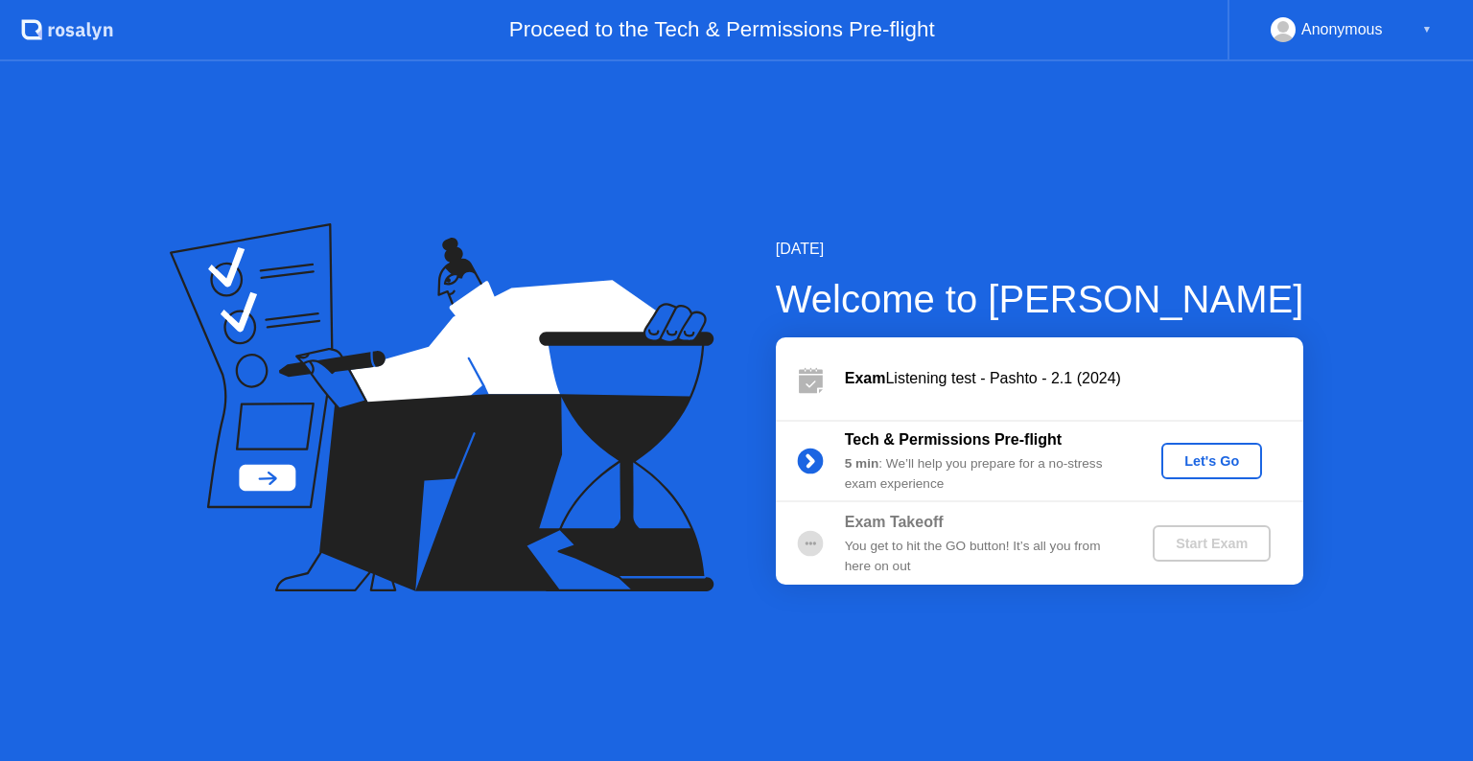 The height and width of the screenshot is (761, 1473). I want to click on div: Anonymous, so click(1341, 30).